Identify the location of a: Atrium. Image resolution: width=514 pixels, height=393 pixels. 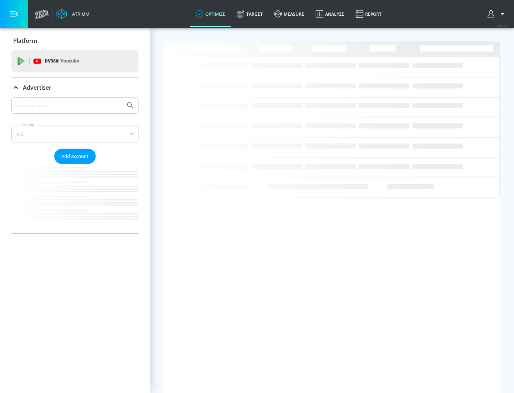
(73, 14).